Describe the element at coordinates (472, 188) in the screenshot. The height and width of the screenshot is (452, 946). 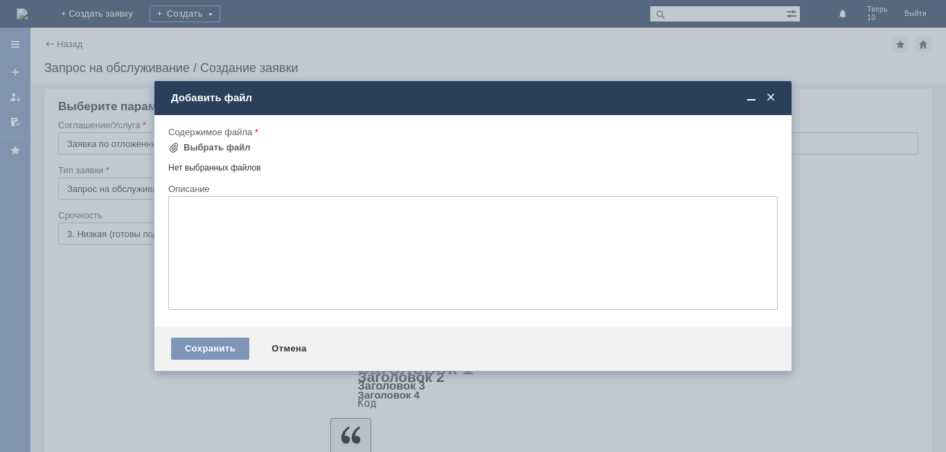
I see `div: Описание` at that location.